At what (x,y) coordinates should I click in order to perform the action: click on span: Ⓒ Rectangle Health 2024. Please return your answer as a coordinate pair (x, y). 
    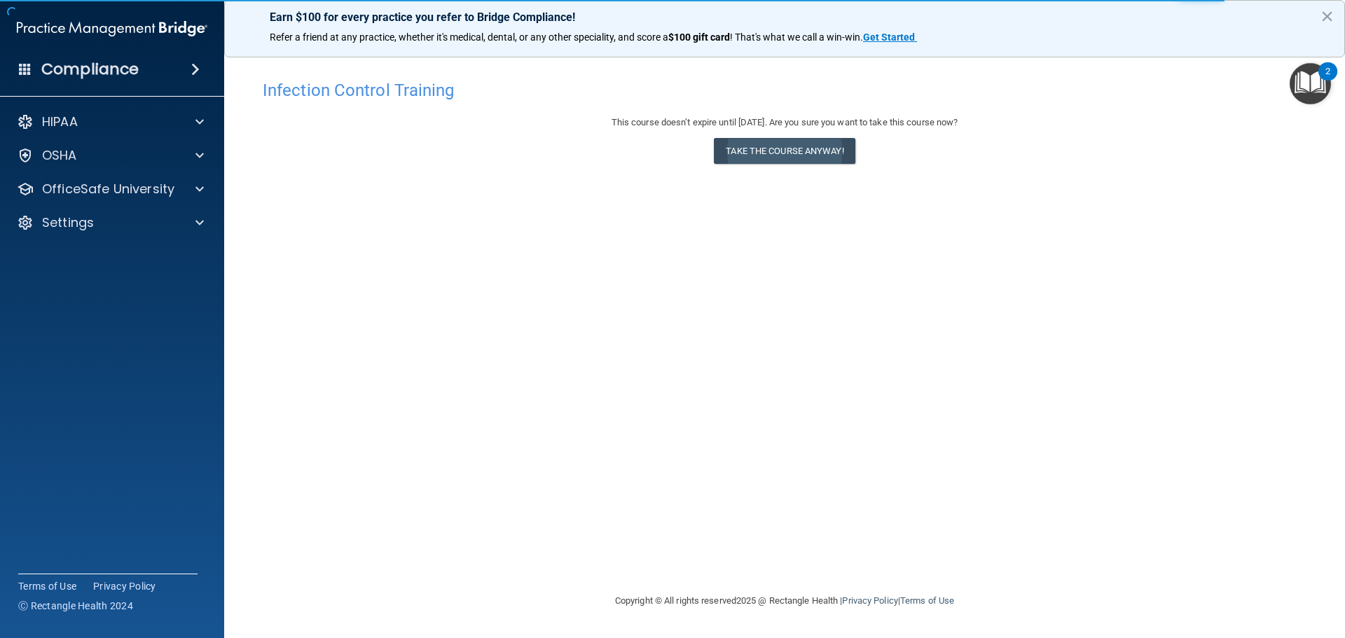
    Looking at the image, I should click on (76, 606).